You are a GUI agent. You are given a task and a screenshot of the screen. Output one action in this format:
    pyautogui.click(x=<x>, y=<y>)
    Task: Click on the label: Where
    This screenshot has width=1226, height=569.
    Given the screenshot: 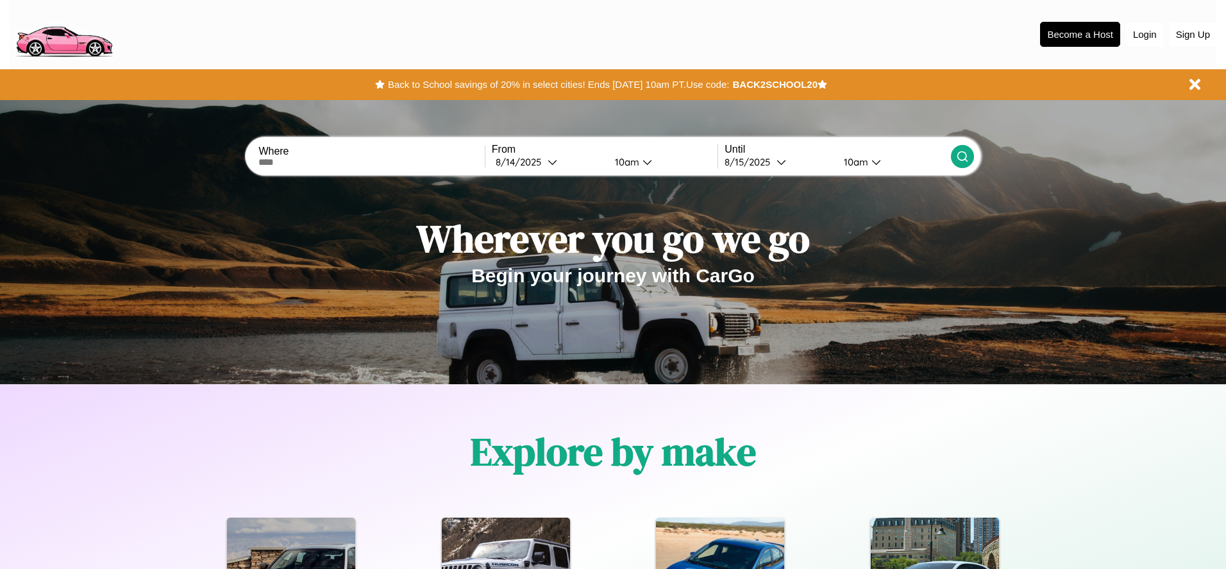 What is the action you would take?
    pyautogui.click(x=371, y=151)
    